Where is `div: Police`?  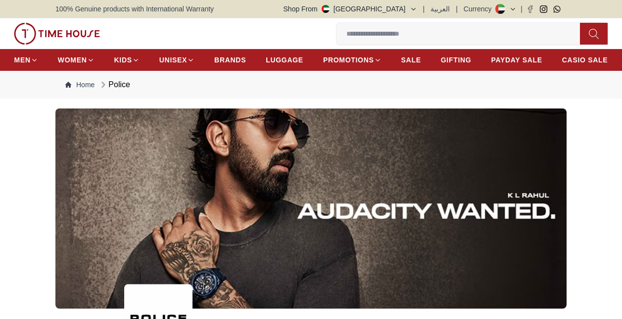 div: Police is located at coordinates (114, 85).